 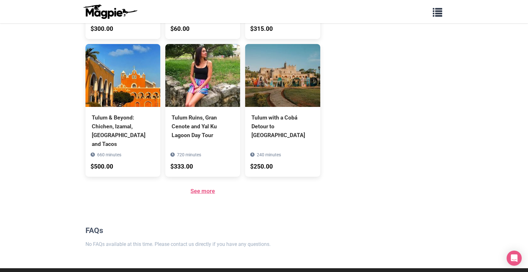 What do you see at coordinates (262, 167) in the screenshot?
I see `div: $250.00` at bounding box center [262, 167].